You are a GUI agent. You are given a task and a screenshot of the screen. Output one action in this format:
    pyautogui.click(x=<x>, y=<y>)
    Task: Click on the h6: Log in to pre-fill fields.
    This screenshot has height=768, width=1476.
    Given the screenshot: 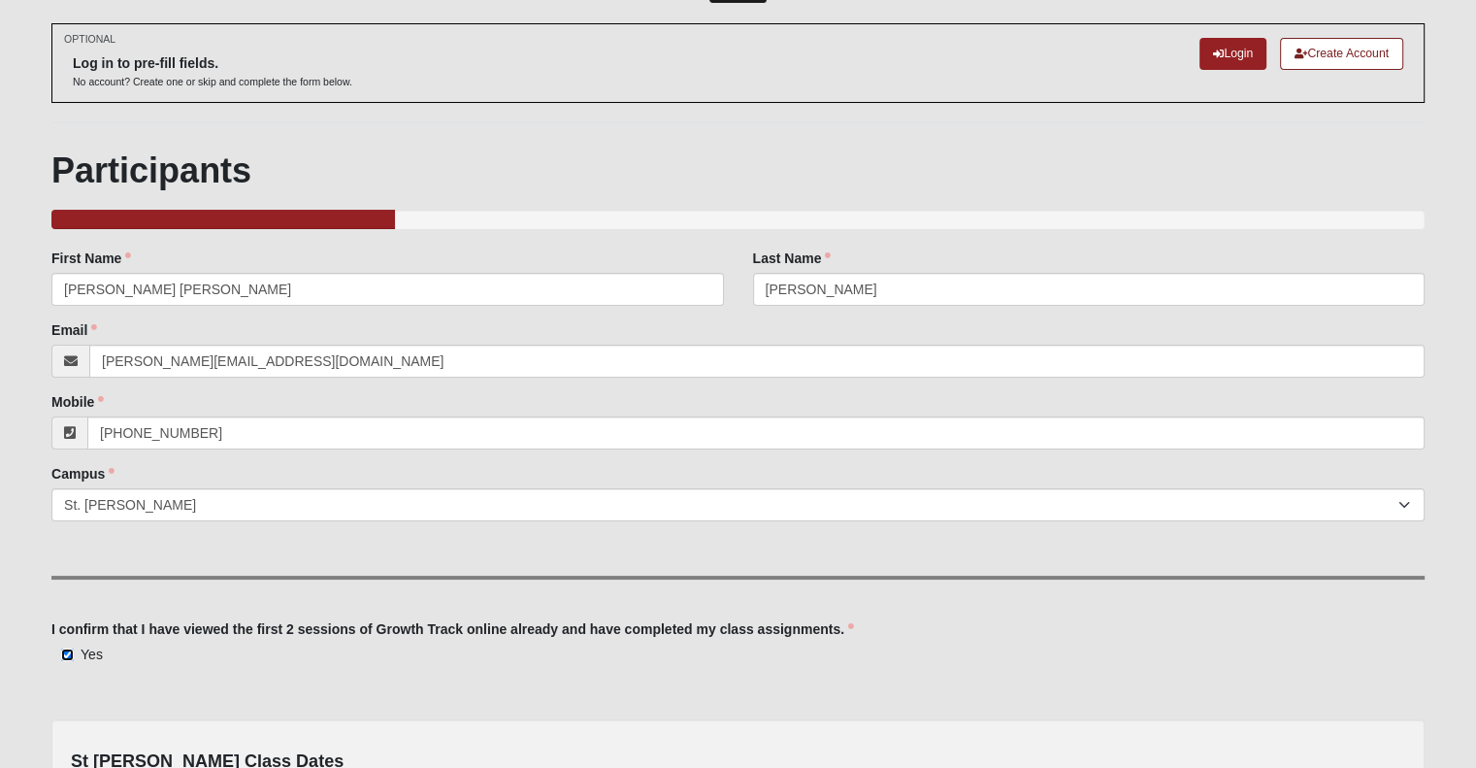 What is the action you would take?
    pyautogui.click(x=212, y=63)
    